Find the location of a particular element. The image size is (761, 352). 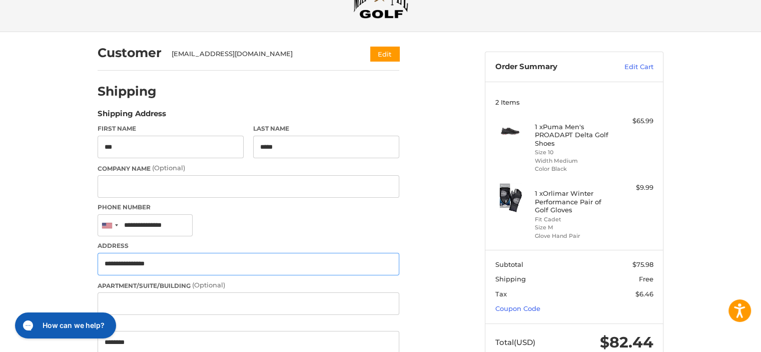

li: Glove Hand Pair is located at coordinates (573, 236).